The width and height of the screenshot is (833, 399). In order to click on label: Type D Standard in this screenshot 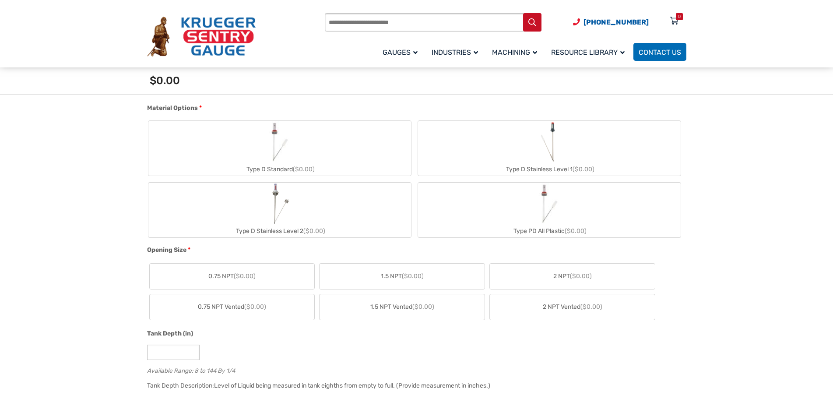, I will do `click(280, 148)`.